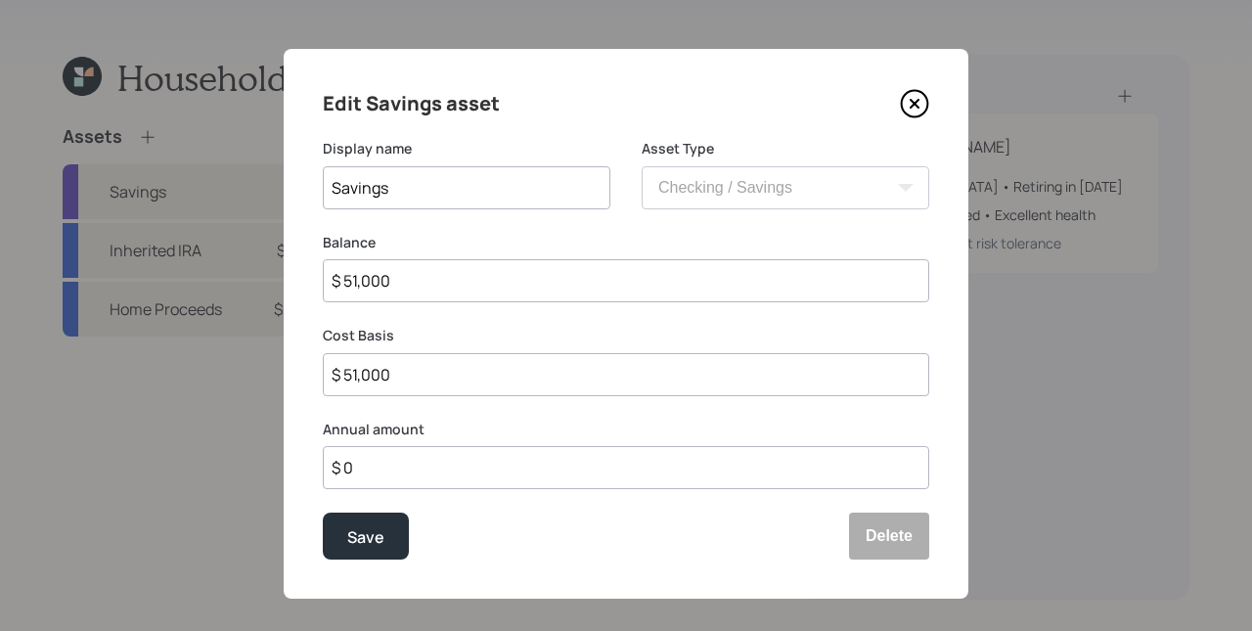 The height and width of the screenshot is (631, 1252). I want to click on h4: Edit Savings asset, so click(411, 104).